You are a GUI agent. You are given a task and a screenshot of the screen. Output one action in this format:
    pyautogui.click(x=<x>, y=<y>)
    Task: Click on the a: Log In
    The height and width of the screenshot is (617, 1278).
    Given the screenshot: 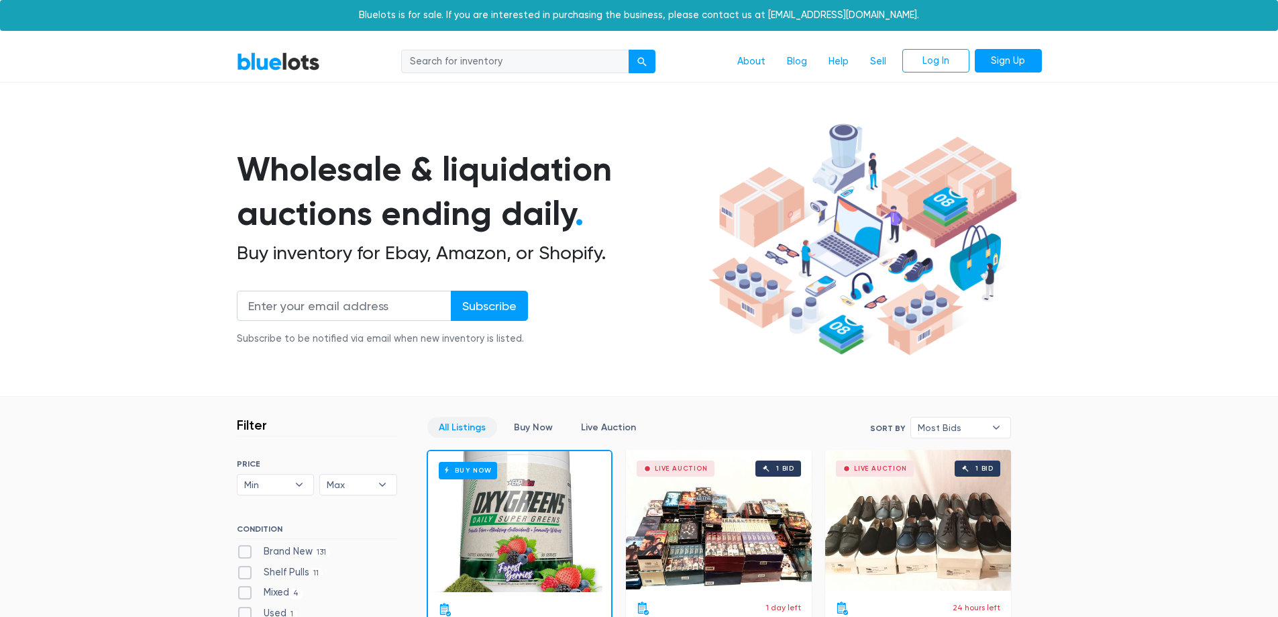 What is the action you would take?
    pyautogui.click(x=936, y=61)
    